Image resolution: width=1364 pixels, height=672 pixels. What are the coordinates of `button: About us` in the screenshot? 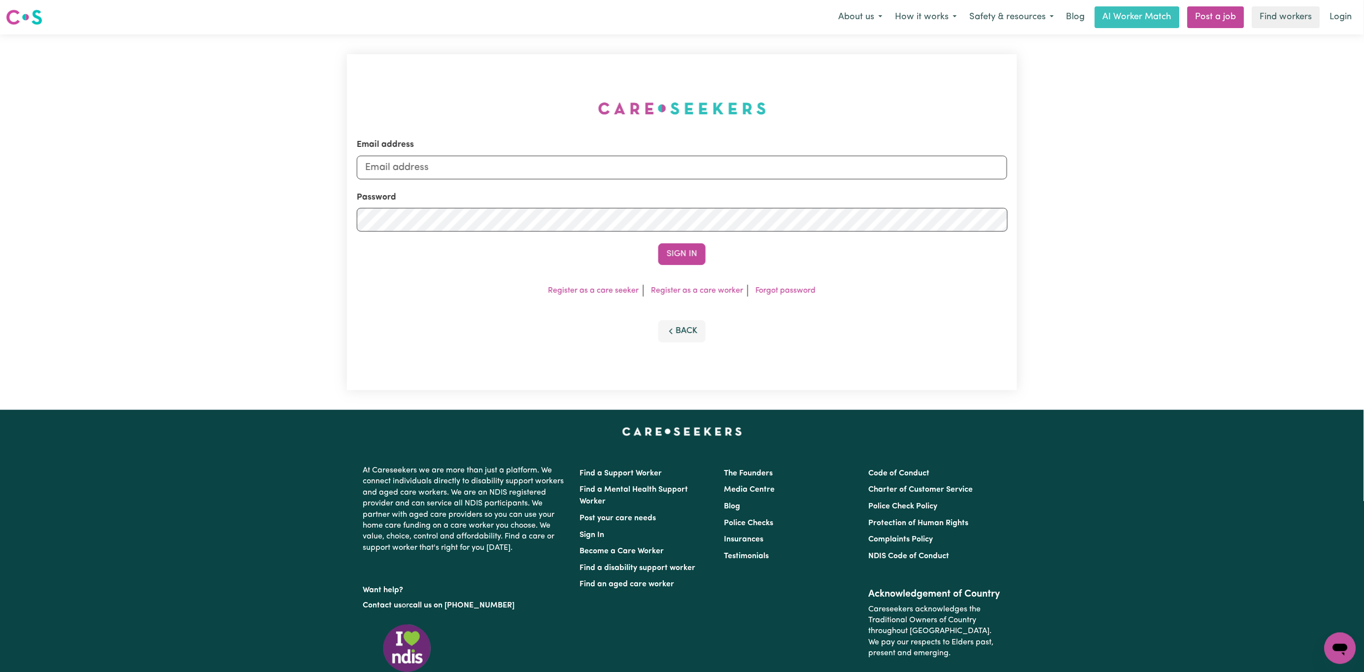 It's located at (860, 17).